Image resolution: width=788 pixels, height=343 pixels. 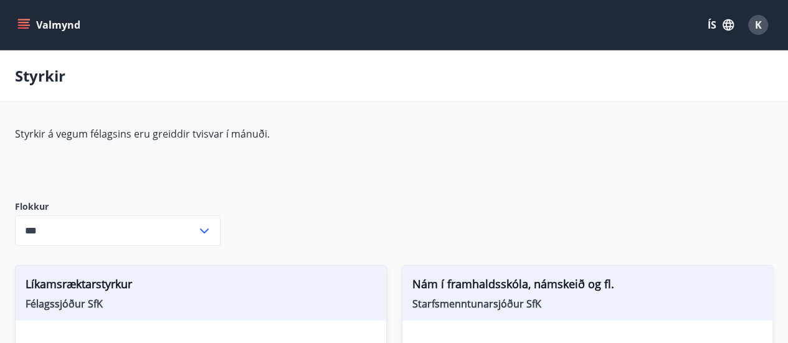 What do you see at coordinates (587, 304) in the screenshot?
I see `span: Starfsmenntunarsjóður SfK` at bounding box center [587, 304].